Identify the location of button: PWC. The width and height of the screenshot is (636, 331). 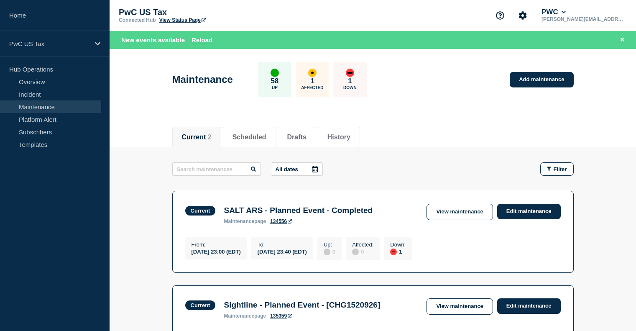
(554, 12).